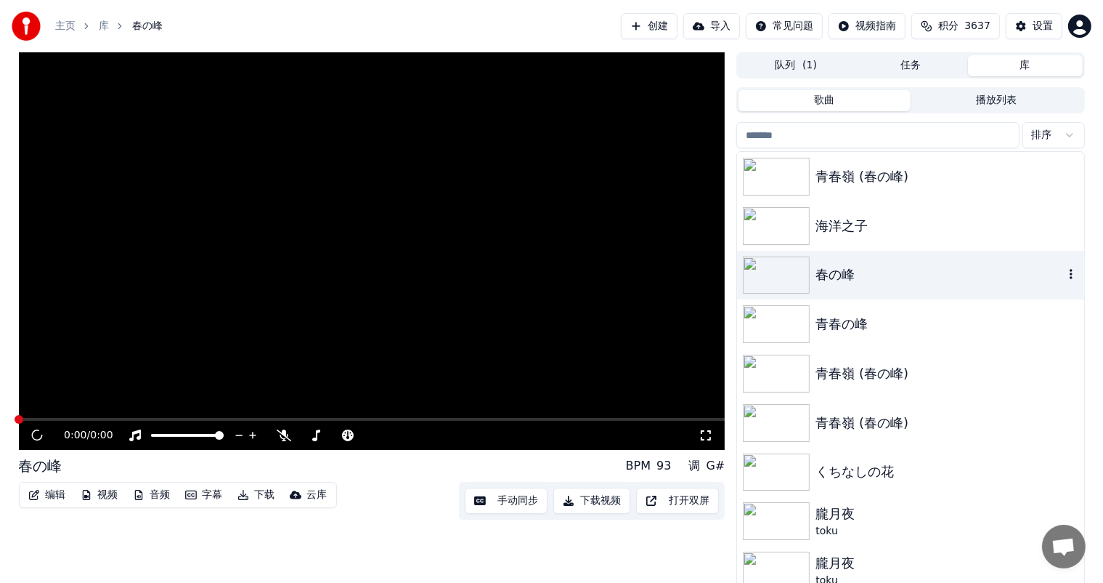  Describe the element at coordinates (592, 500) in the screenshot. I see `button: 下载视频` at that location.